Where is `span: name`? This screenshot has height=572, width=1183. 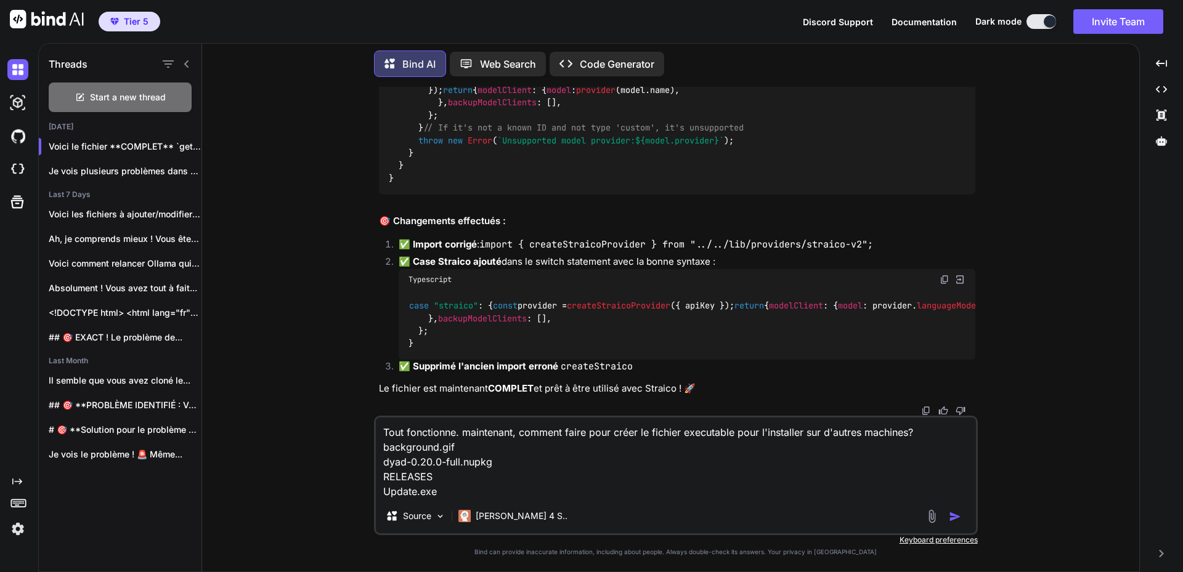
span: name is located at coordinates (660, 90).